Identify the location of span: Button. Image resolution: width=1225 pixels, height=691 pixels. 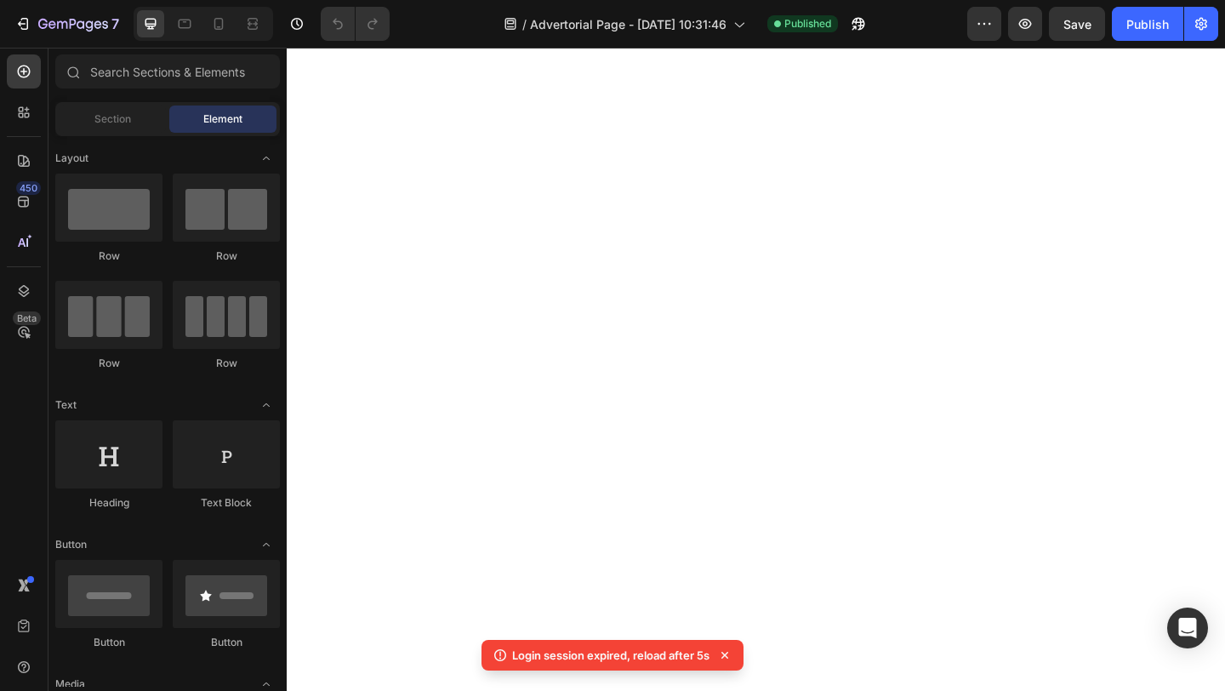
(71, 545).